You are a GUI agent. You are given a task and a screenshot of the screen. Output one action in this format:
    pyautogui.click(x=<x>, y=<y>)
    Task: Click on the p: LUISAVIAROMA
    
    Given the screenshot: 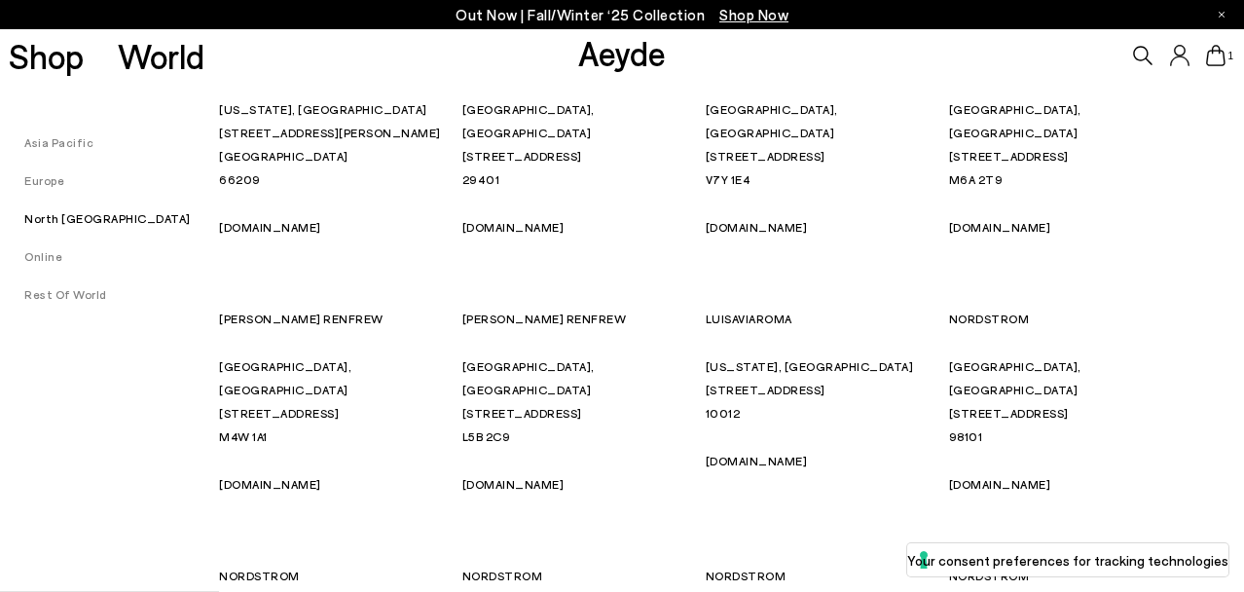 What is the action you would take?
    pyautogui.click(x=818, y=318)
    